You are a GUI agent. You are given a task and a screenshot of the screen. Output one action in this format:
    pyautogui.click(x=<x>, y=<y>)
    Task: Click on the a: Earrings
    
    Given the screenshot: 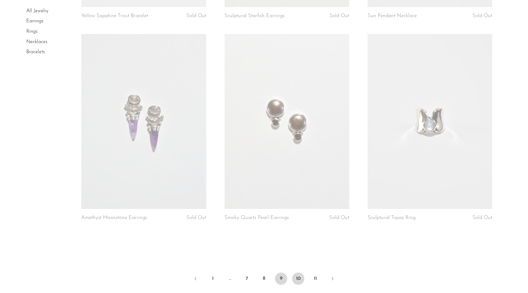 What is the action you would take?
    pyautogui.click(x=35, y=21)
    